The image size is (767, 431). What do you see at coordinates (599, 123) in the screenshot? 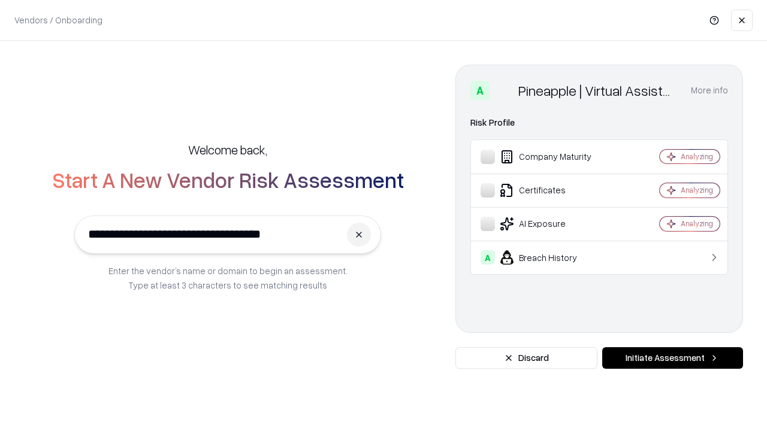
I see `div: Risk Profile` at bounding box center [599, 123].